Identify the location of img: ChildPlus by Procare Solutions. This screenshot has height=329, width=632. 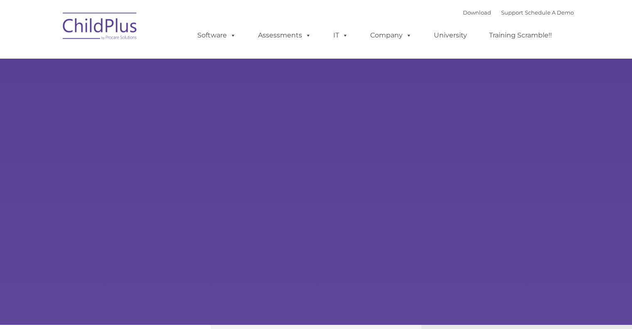
(100, 27).